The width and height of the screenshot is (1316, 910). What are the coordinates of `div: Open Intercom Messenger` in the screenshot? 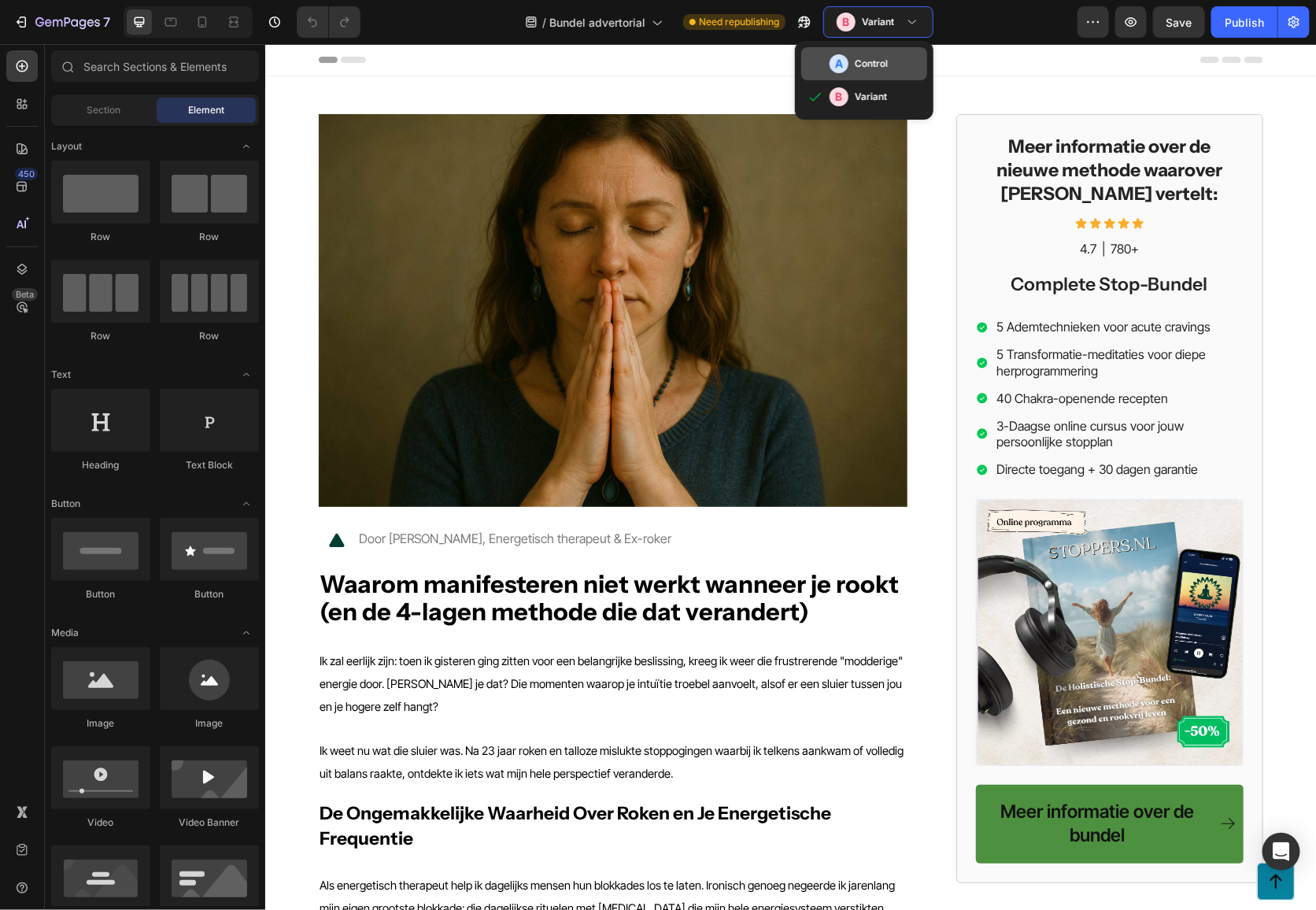 It's located at (1281, 852).